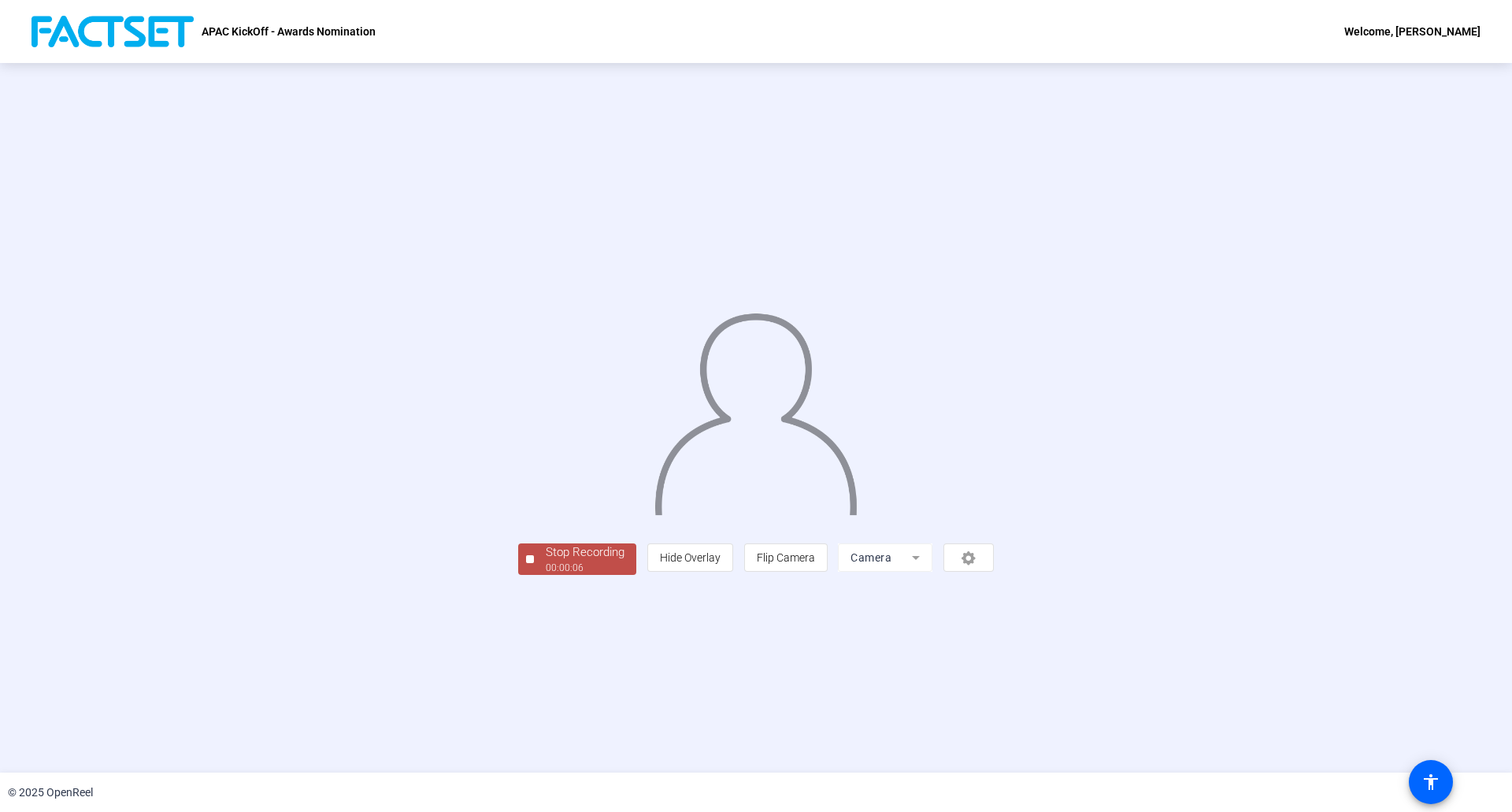 This screenshot has width=1512, height=812. I want to click on div: Stop Recording, so click(585, 551).